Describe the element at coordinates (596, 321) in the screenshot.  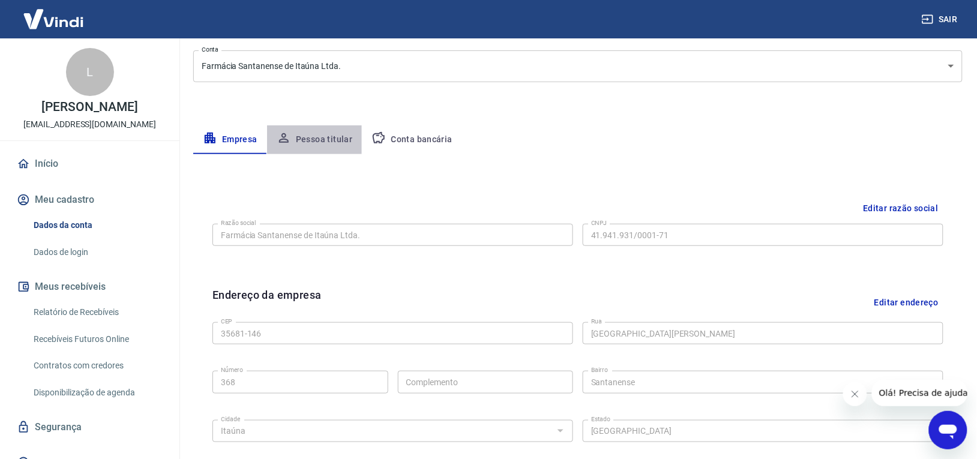
I see `label: Rua` at that location.